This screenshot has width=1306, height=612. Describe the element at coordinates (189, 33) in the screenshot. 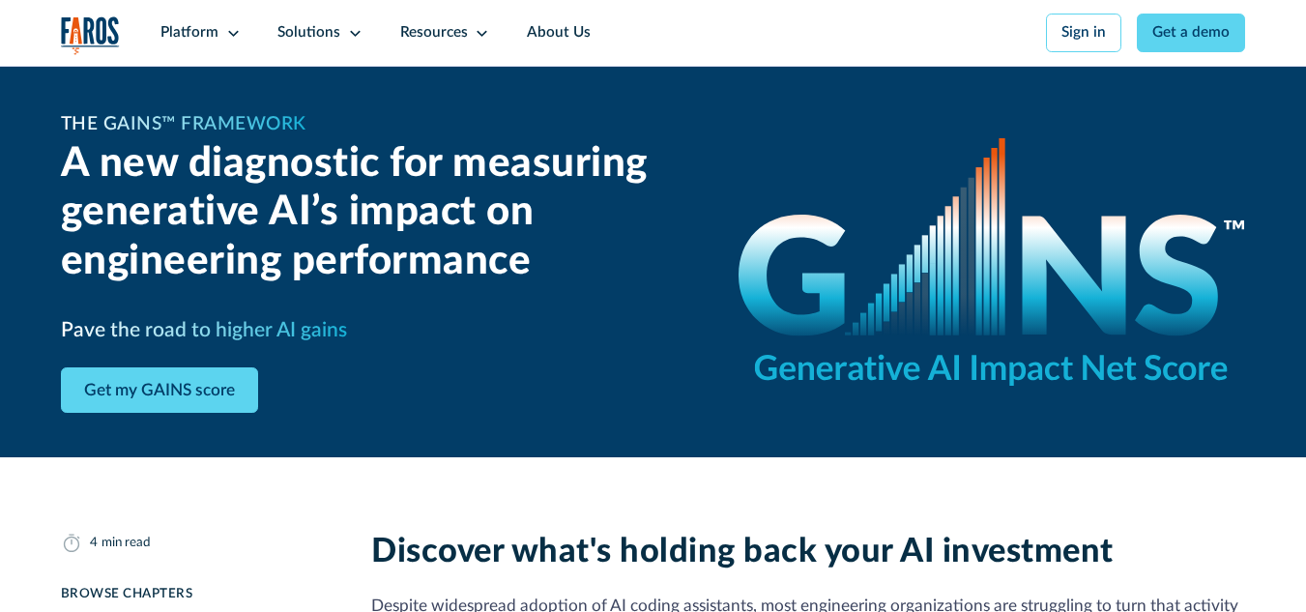

I see `div: Platform` at that location.